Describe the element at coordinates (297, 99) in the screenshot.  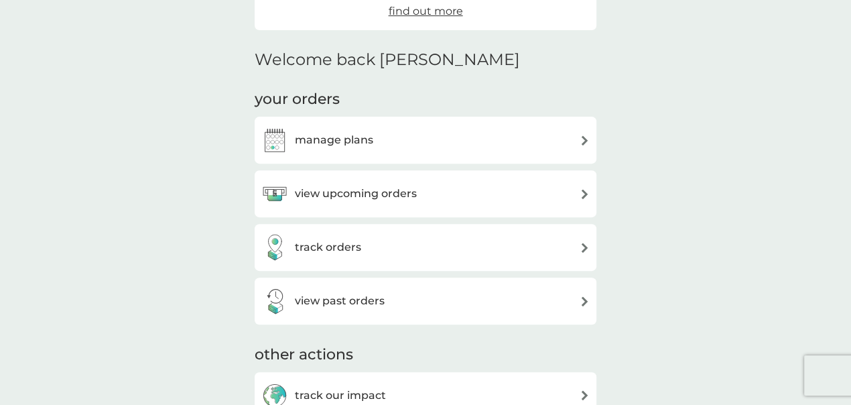
I see `h3: your orders` at that location.